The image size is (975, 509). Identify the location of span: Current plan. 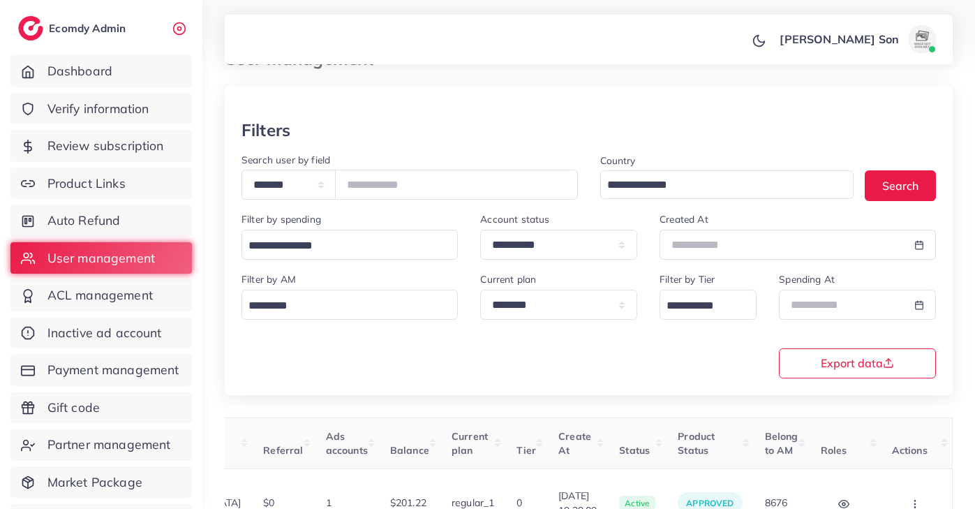
(470, 443).